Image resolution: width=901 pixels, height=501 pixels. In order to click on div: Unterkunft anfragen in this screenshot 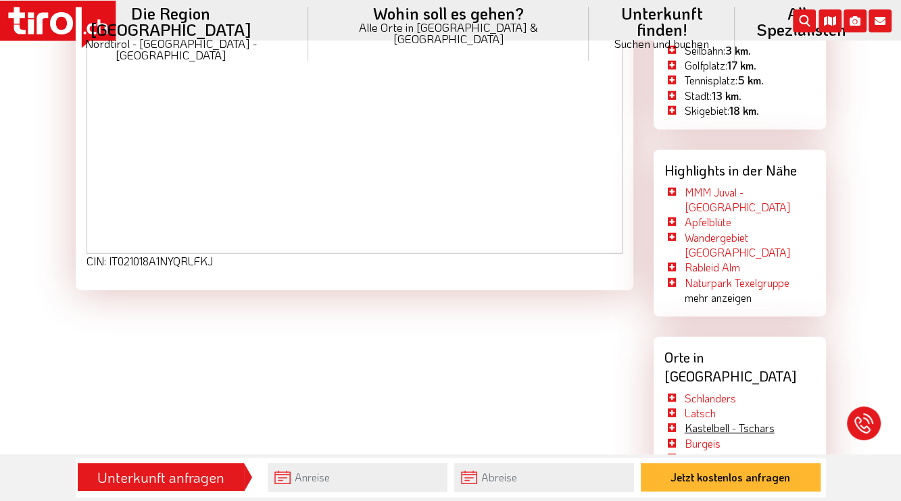, I will do `click(161, 478)`.